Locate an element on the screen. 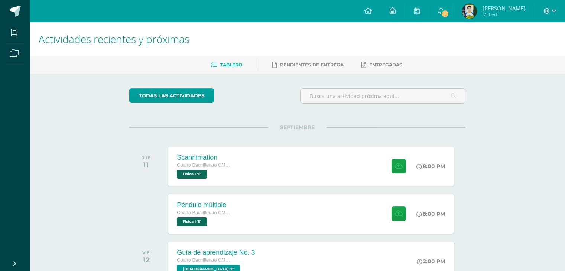  div: 2:00 PM is located at coordinates (431, 261).